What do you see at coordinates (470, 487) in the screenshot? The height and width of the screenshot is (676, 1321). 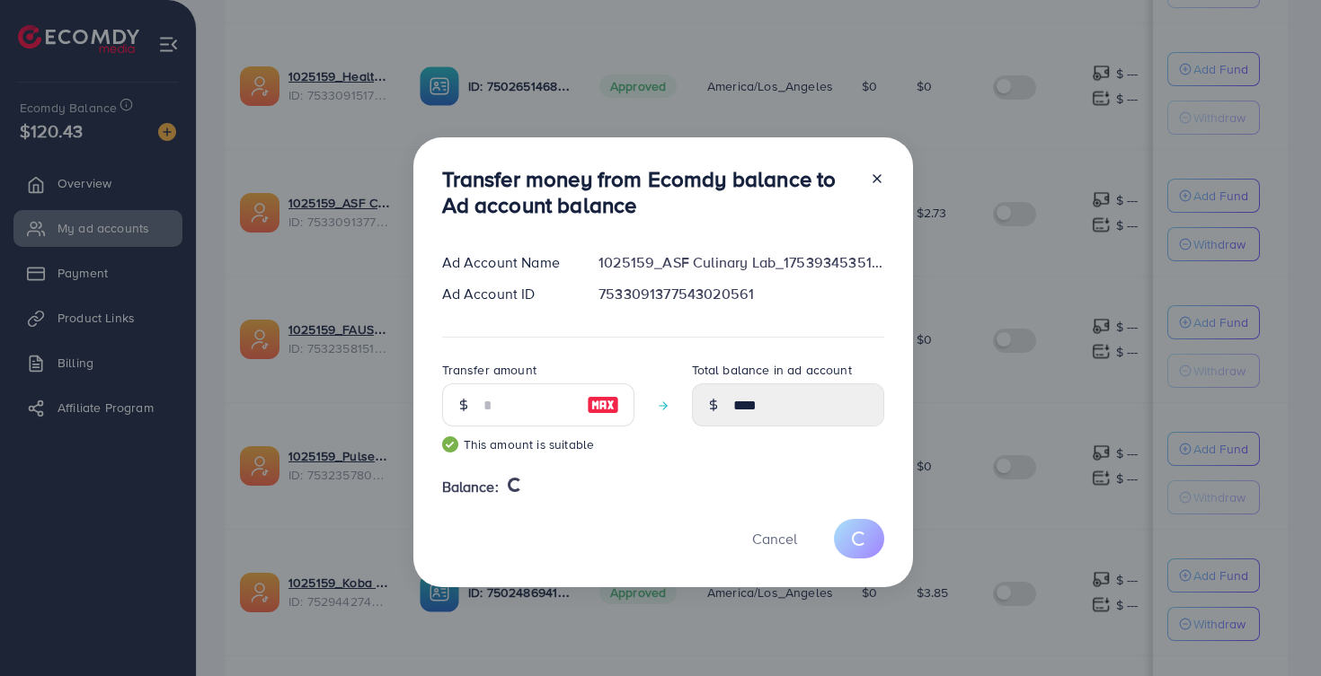 I see `span: Balance:` at bounding box center [470, 487].